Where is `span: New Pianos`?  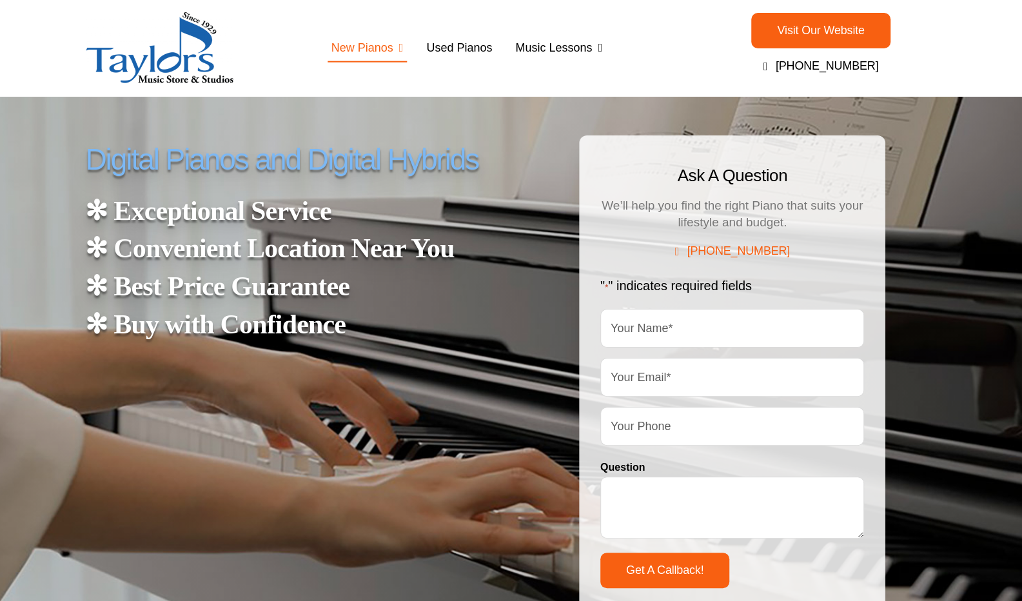 span: New Pianos is located at coordinates (362, 48).